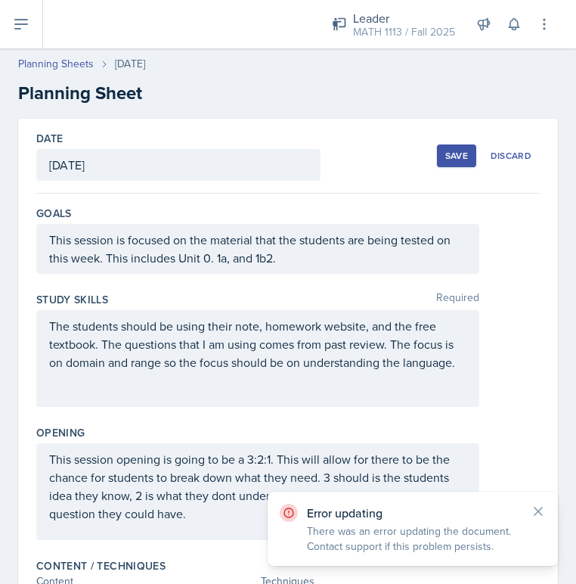 The image size is (576, 584). What do you see at coordinates (457, 156) in the screenshot?
I see `button: Save` at bounding box center [457, 156].